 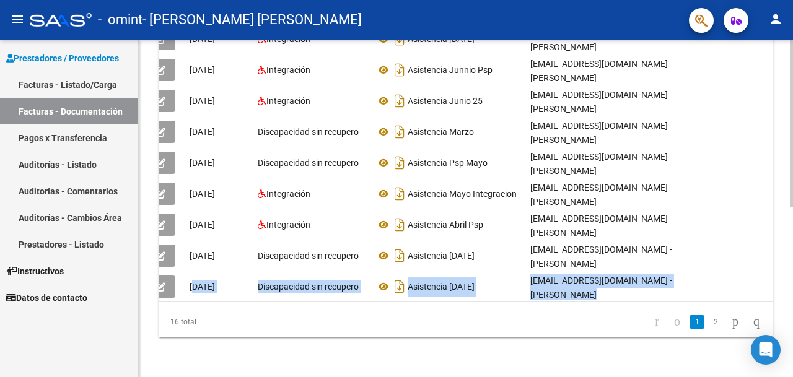 I want to click on a: 2, so click(x=716, y=322).